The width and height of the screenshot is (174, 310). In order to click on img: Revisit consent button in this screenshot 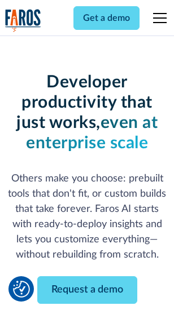, I will do `click(21, 290)`.